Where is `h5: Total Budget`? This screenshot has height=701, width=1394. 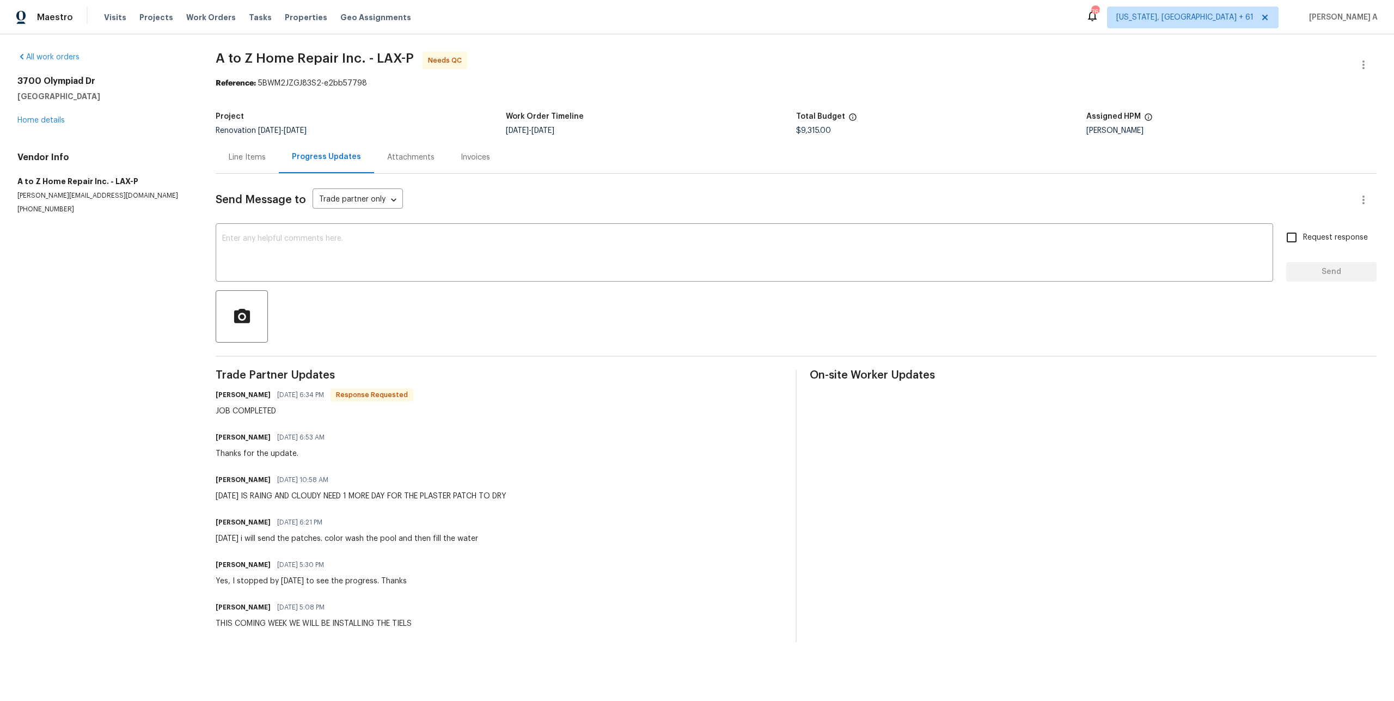
h5: Total Budget is located at coordinates (821, 117).